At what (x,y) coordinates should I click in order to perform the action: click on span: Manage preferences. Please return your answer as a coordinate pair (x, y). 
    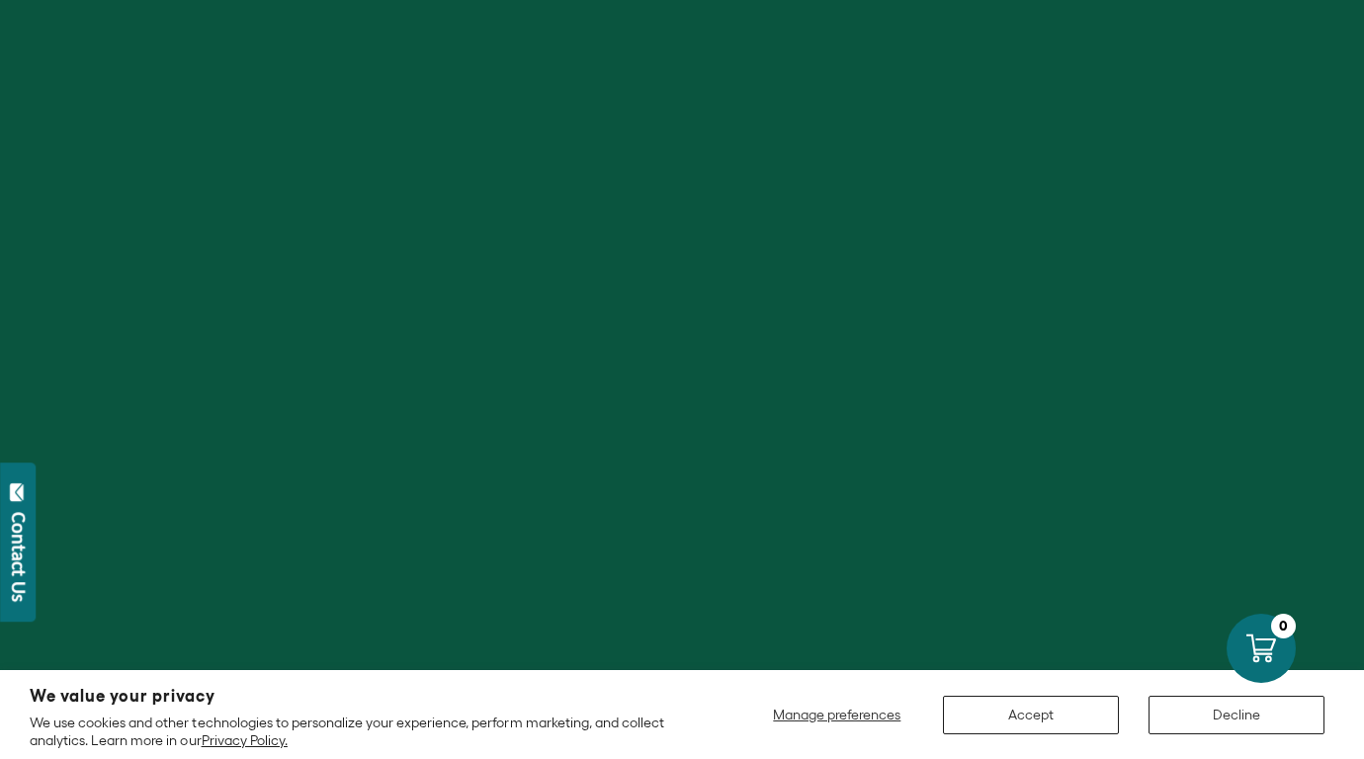
    Looking at the image, I should click on (836, 715).